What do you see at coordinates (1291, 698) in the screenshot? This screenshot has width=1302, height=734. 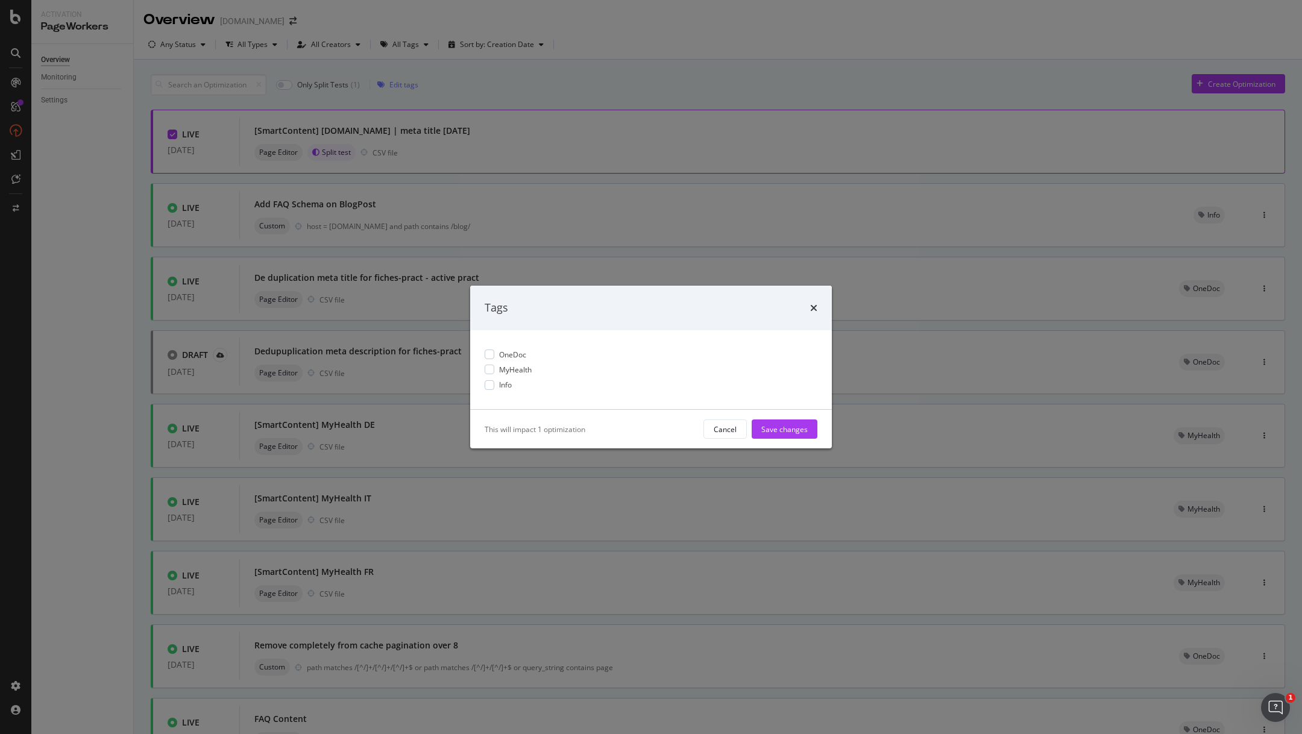 I see `span: 1` at bounding box center [1291, 698].